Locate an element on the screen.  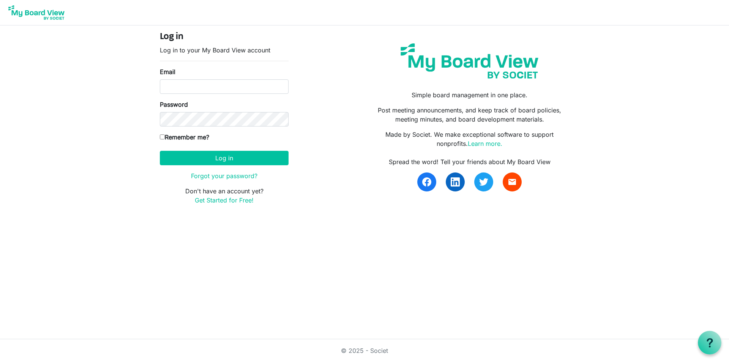
img: twitter.svg is located at coordinates (483, 182).